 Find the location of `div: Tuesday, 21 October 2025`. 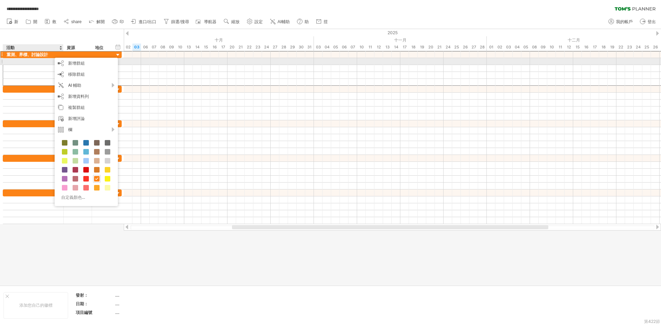

div: Tuesday, 21 October 2025 is located at coordinates (240, 47).